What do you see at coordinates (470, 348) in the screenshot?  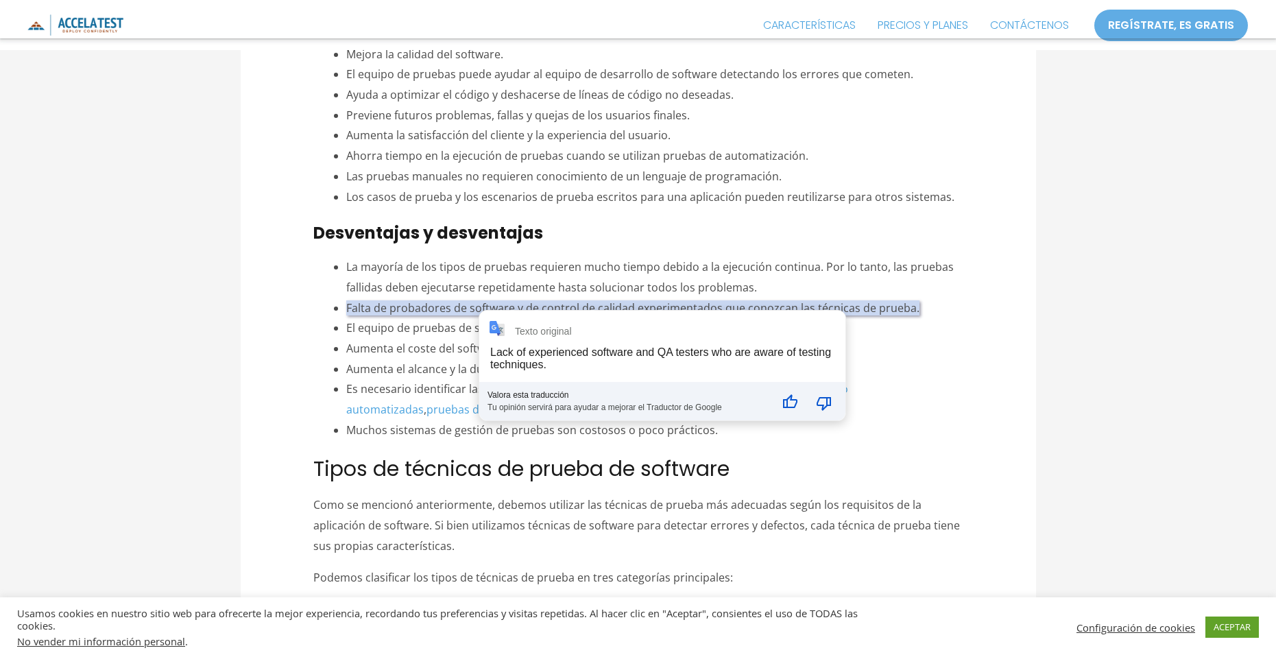 I see `font: Aumenta el coste del software y el presupuesto.` at bounding box center [470, 348].